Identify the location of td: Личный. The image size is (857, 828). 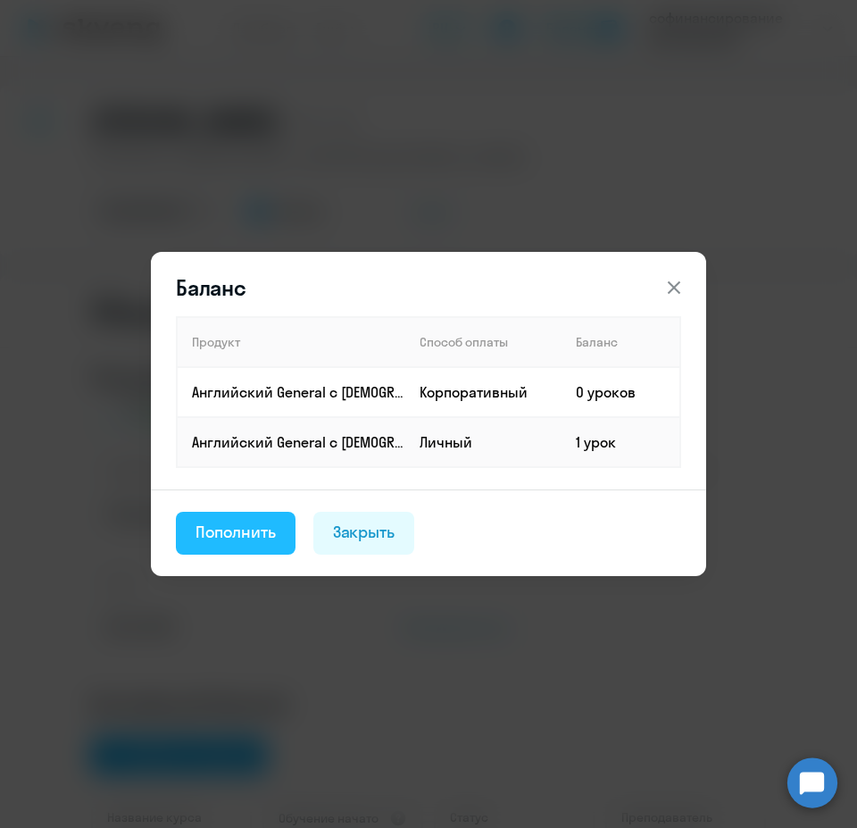
(483, 442).